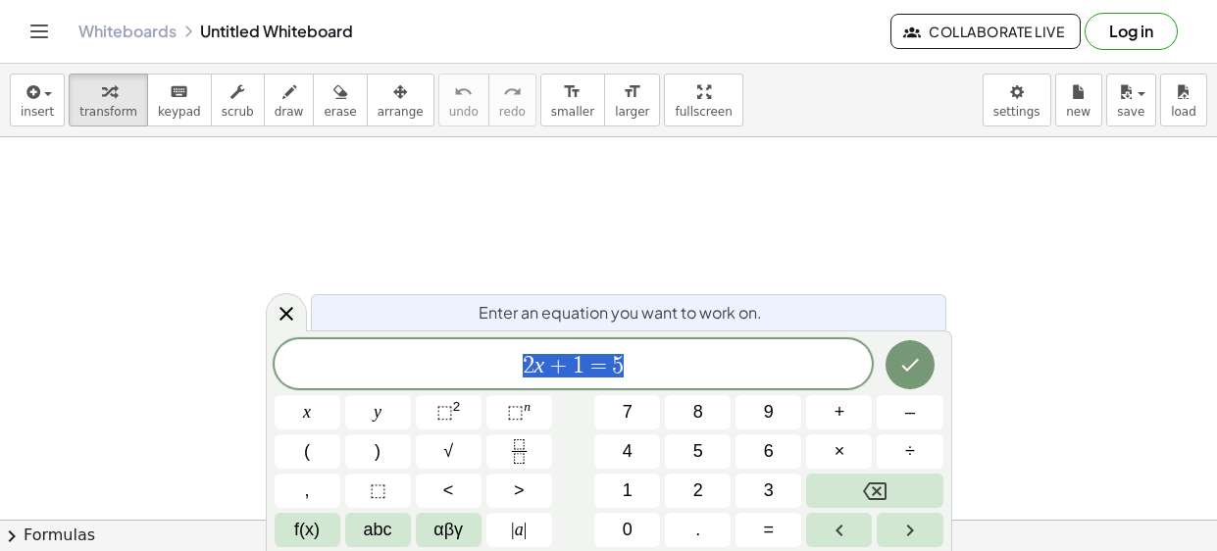 This screenshot has height=551, width=1217. Describe the element at coordinates (307, 412) in the screenshot. I see `span: x` at that location.